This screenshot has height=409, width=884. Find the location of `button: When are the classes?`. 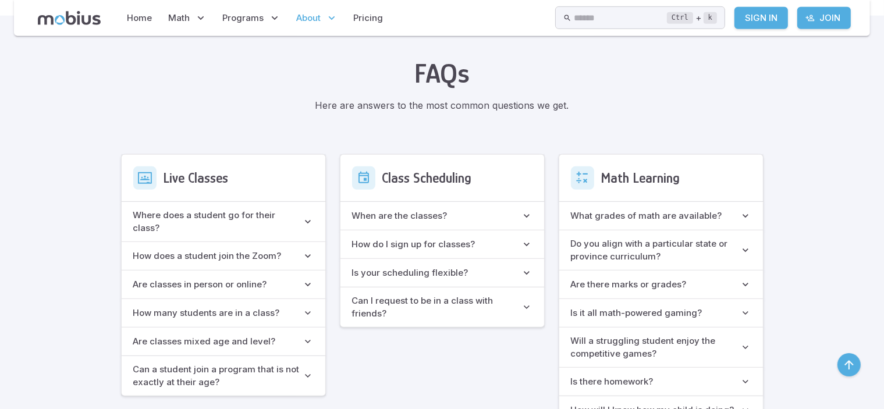

button: When are the classes? is located at coordinates (442, 216).